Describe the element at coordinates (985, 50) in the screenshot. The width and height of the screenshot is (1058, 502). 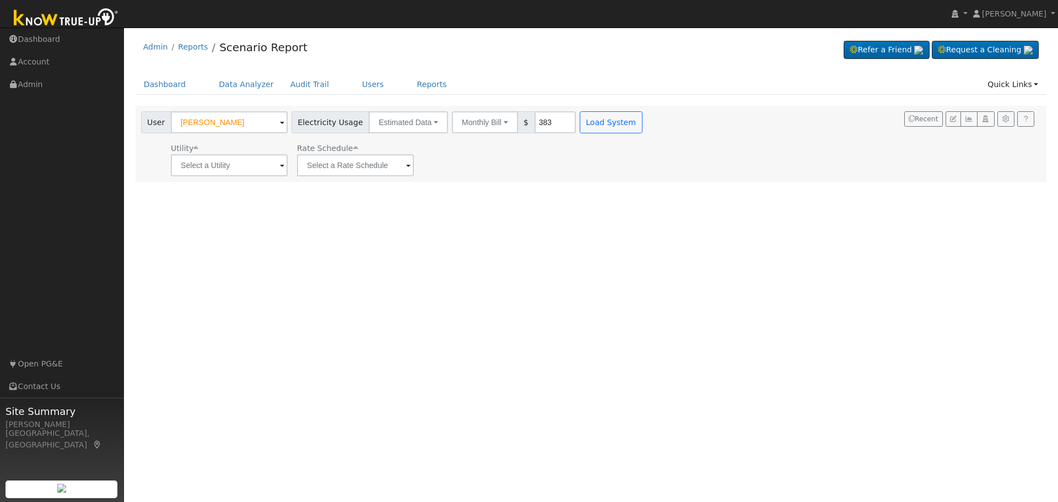
I see `a: Request a Cleaning` at that location.